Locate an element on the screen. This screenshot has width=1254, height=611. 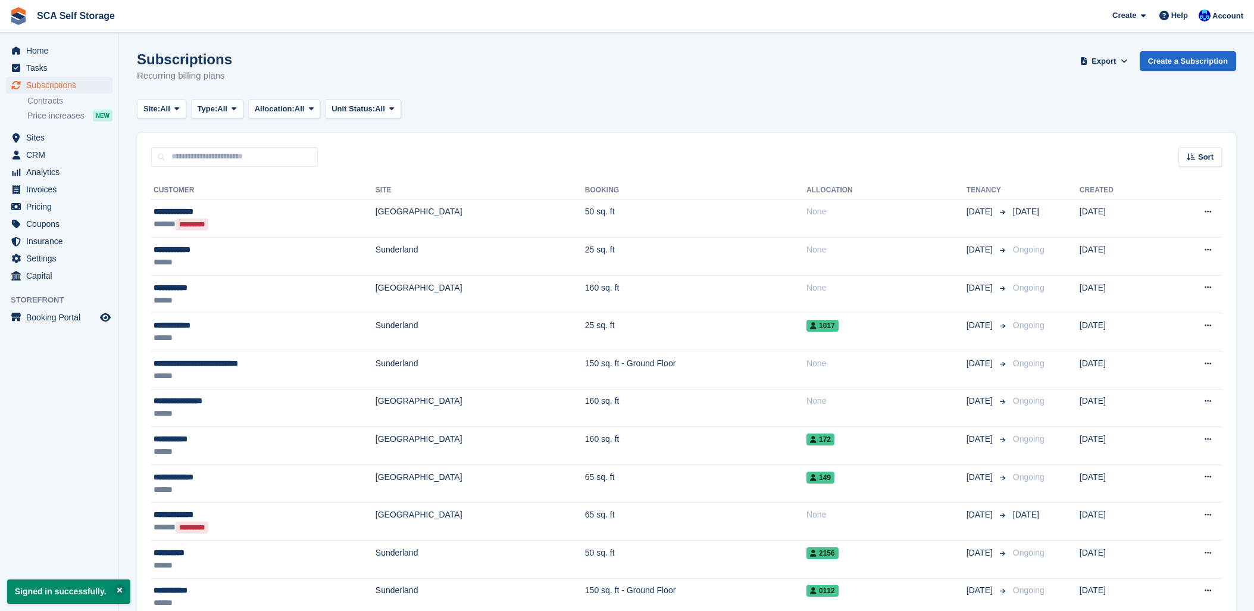
span: Sites is located at coordinates (62, 138).